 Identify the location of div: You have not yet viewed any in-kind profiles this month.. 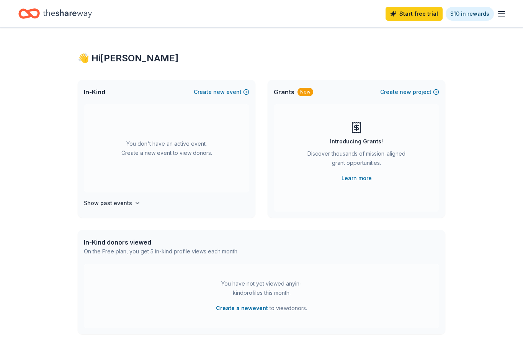
(262, 288).